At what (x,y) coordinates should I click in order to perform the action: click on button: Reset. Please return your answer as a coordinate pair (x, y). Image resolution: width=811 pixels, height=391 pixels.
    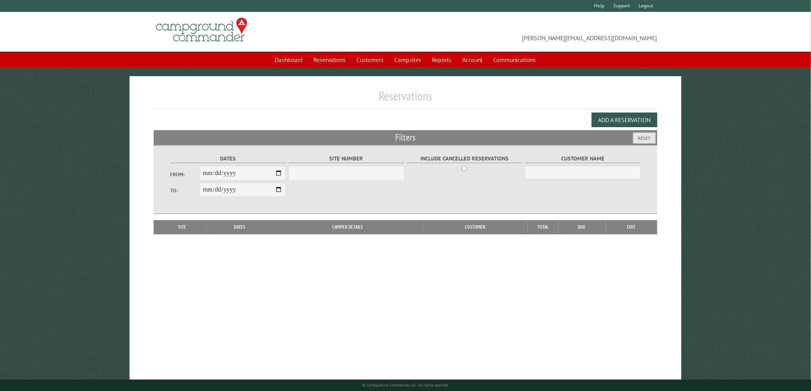
    Looking at the image, I should click on (644, 138).